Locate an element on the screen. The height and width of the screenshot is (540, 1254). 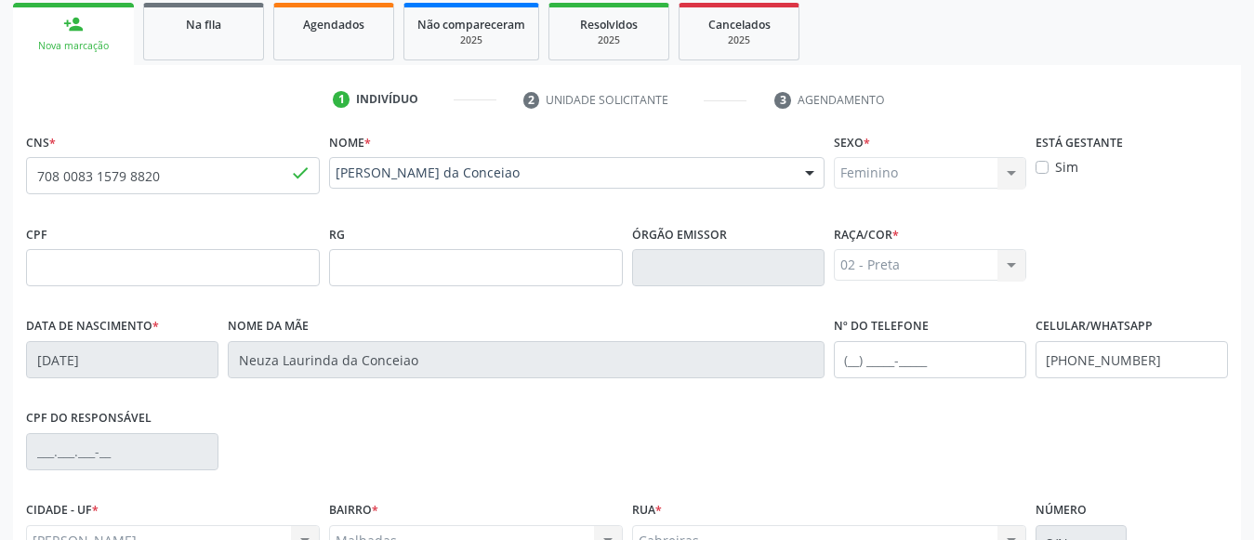
label: CPF do responsável is located at coordinates (88, 418).